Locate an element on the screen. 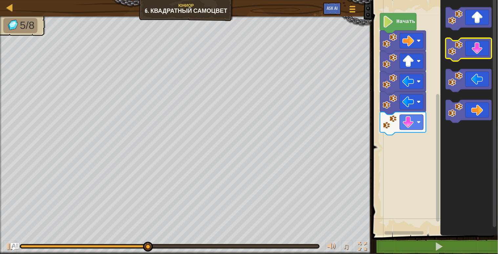 The height and width of the screenshot is (254, 498). span: Ask AI is located at coordinates (332, 8).